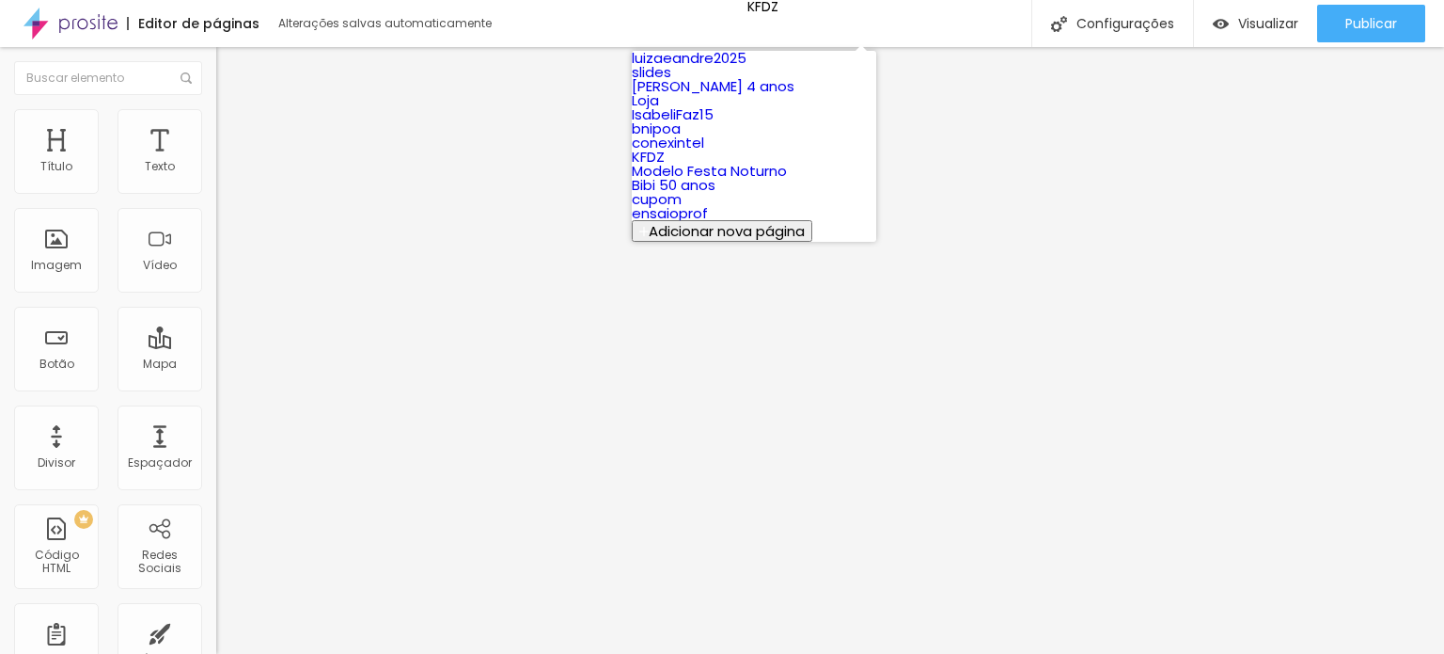 Image resolution: width=1444 pixels, height=654 pixels. Describe the element at coordinates (656, 198) in the screenshot. I see `a: cupom` at that location.